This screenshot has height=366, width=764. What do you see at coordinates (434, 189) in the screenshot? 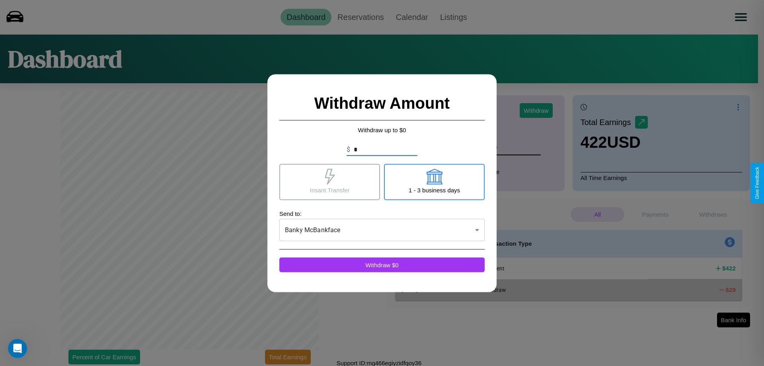
I see `p: 1 - 3 business days` at bounding box center [434, 189].